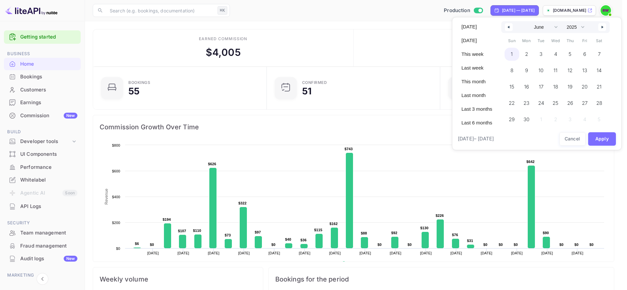 The width and height of the screenshot is (627, 290). Describe the element at coordinates (477, 54) in the screenshot. I see `span: This week` at that location.